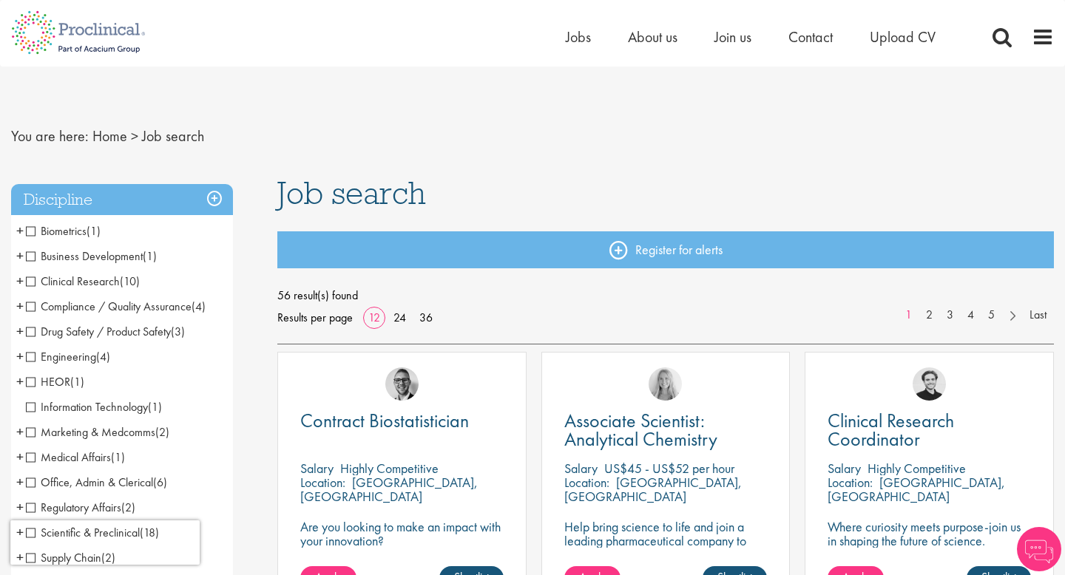  I want to click on a: About us, so click(652, 37).